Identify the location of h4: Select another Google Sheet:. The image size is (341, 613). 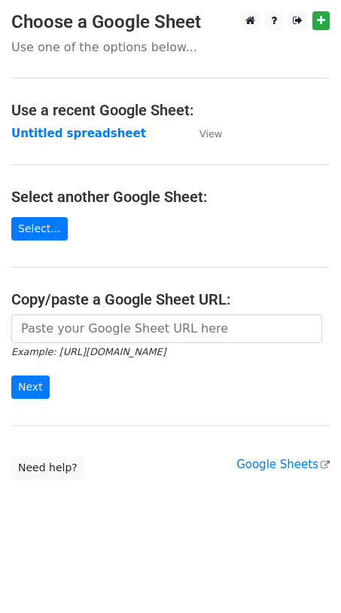
(170, 197).